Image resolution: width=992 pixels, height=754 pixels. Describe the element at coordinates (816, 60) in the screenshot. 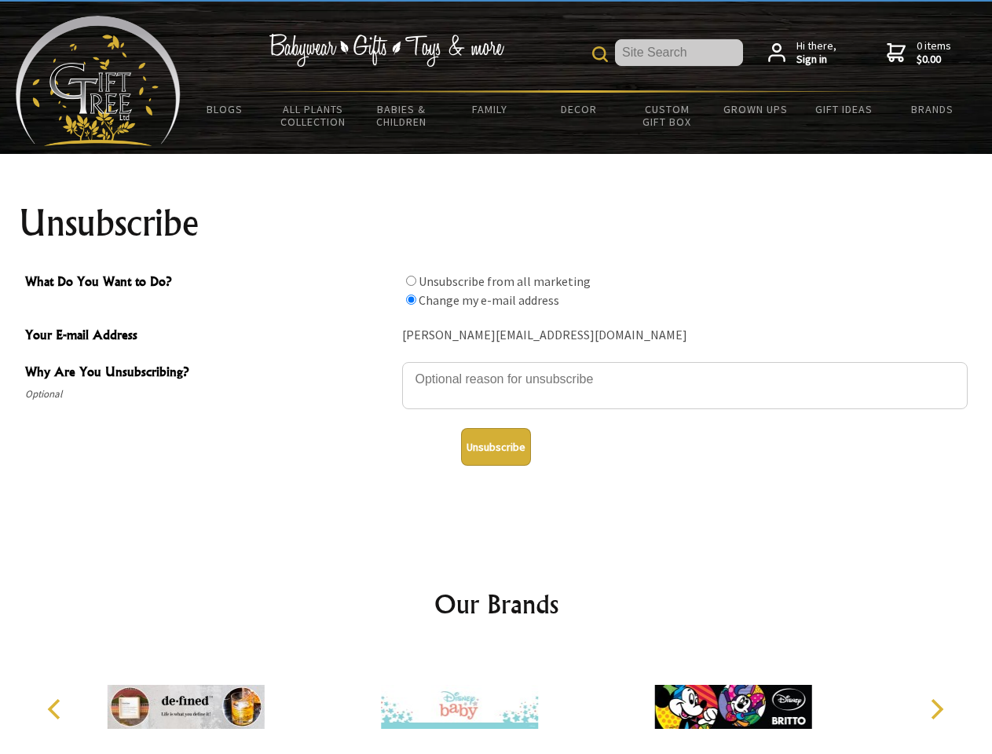

I see `strong: Sign in` at that location.